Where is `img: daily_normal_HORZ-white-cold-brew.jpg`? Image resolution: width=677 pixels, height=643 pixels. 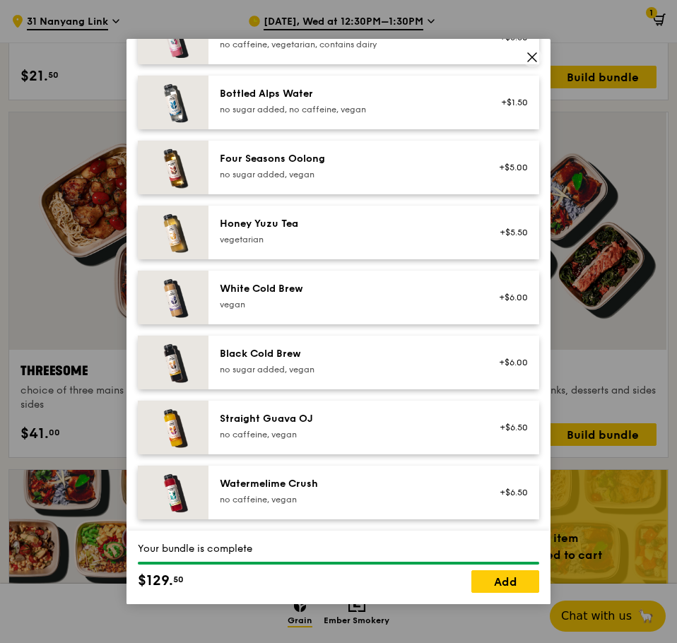
img: daily_normal_HORZ-white-cold-brew.jpg is located at coordinates (173, 298).